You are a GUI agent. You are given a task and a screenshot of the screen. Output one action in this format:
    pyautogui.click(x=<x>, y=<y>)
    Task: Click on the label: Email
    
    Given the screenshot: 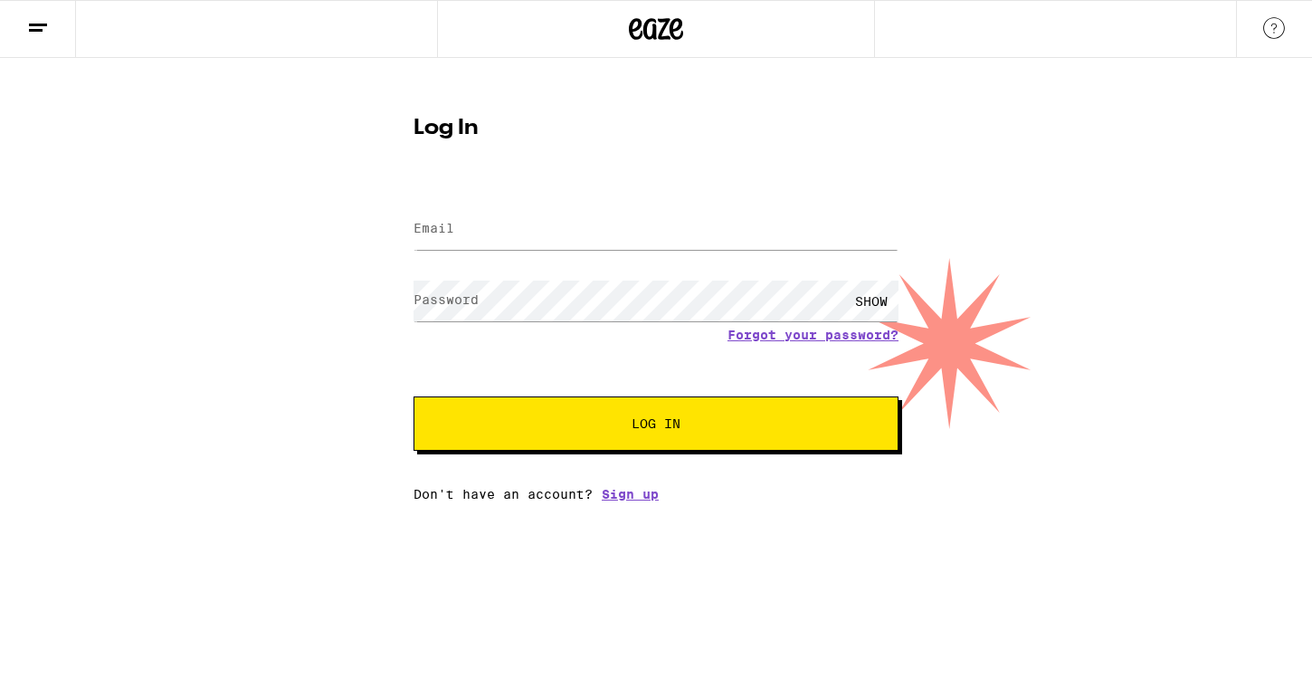 What is the action you would take?
    pyautogui.click(x=433, y=228)
    